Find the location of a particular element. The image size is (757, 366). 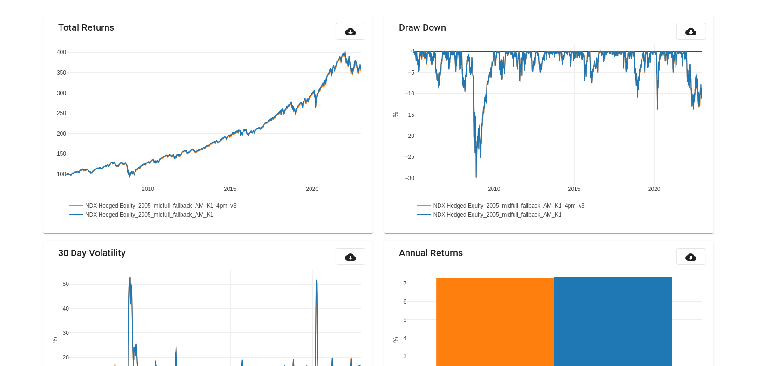

mat-card-title: Total Returns is located at coordinates (86, 27).